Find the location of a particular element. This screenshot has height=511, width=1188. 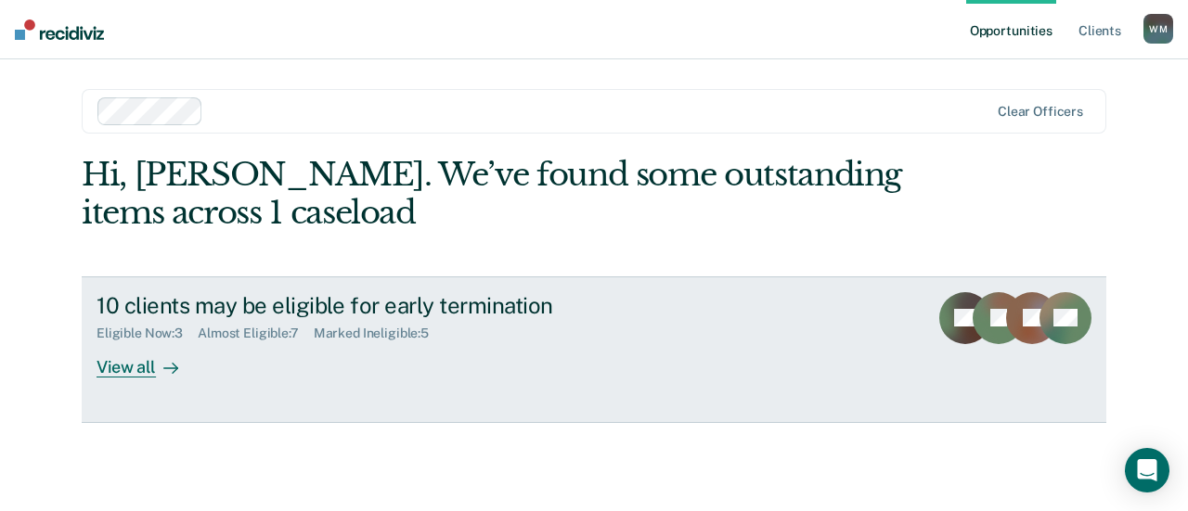

div: W M is located at coordinates (1158, 29).